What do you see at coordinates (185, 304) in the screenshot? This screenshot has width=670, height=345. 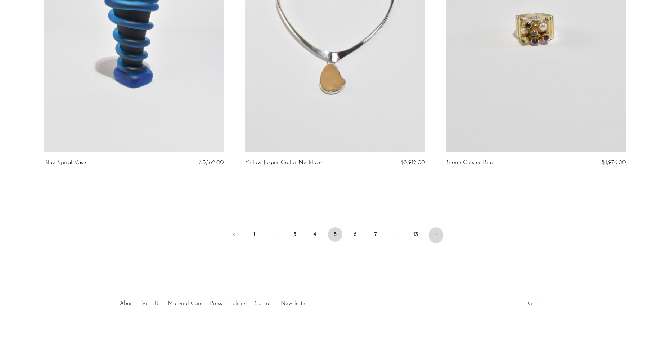 I see `a: Material Care` at bounding box center [185, 304].